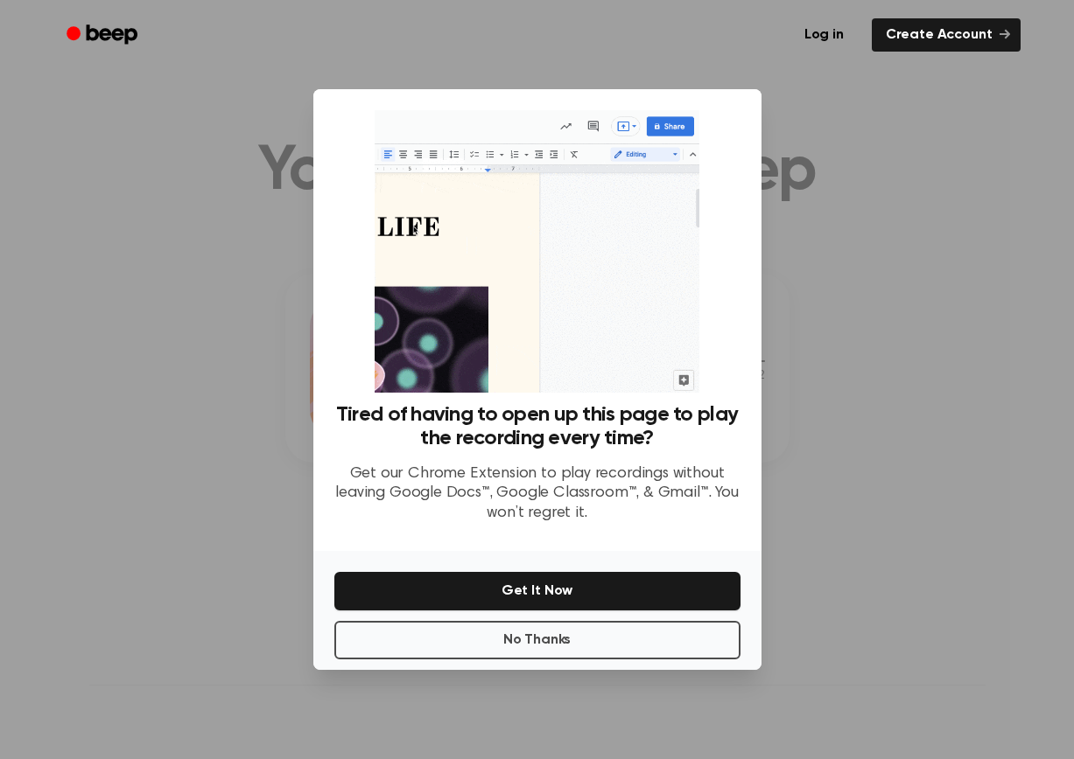 Image resolution: width=1074 pixels, height=759 pixels. Describe the element at coordinates (537, 591) in the screenshot. I see `button: Get It Now` at that location.